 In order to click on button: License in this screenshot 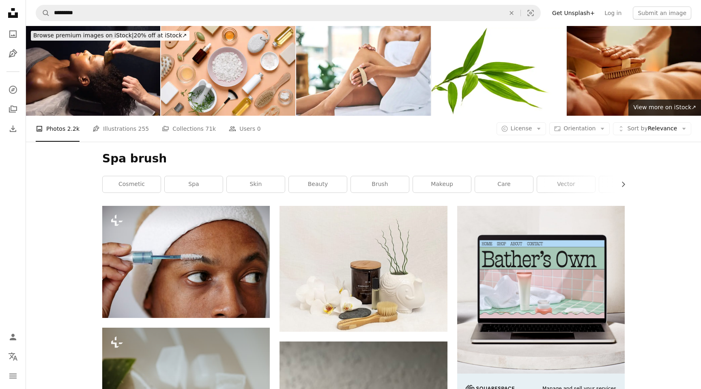, I will do `click(522, 129)`.